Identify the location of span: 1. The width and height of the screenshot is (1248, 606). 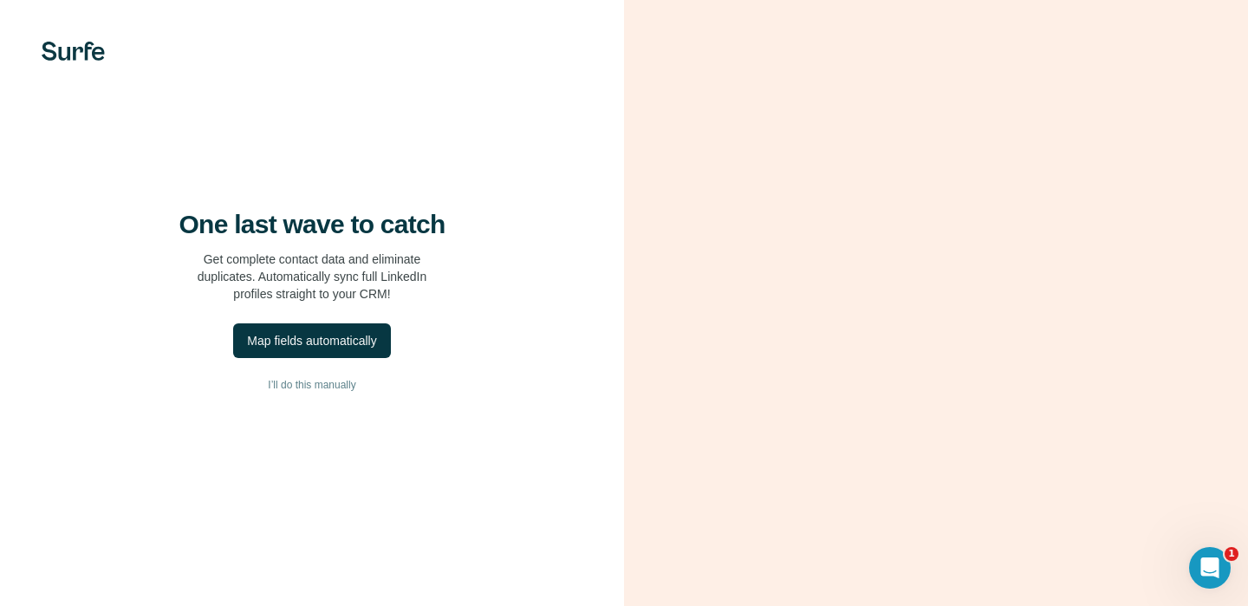
(1232, 554).